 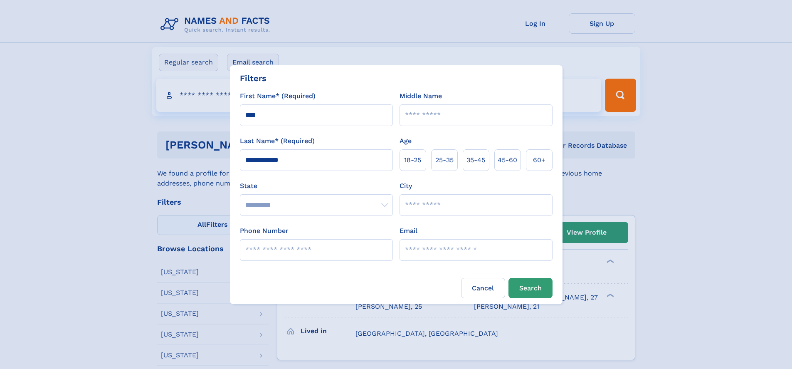 What do you see at coordinates (476, 160) in the screenshot?
I see `span: 35‑45` at bounding box center [476, 160].